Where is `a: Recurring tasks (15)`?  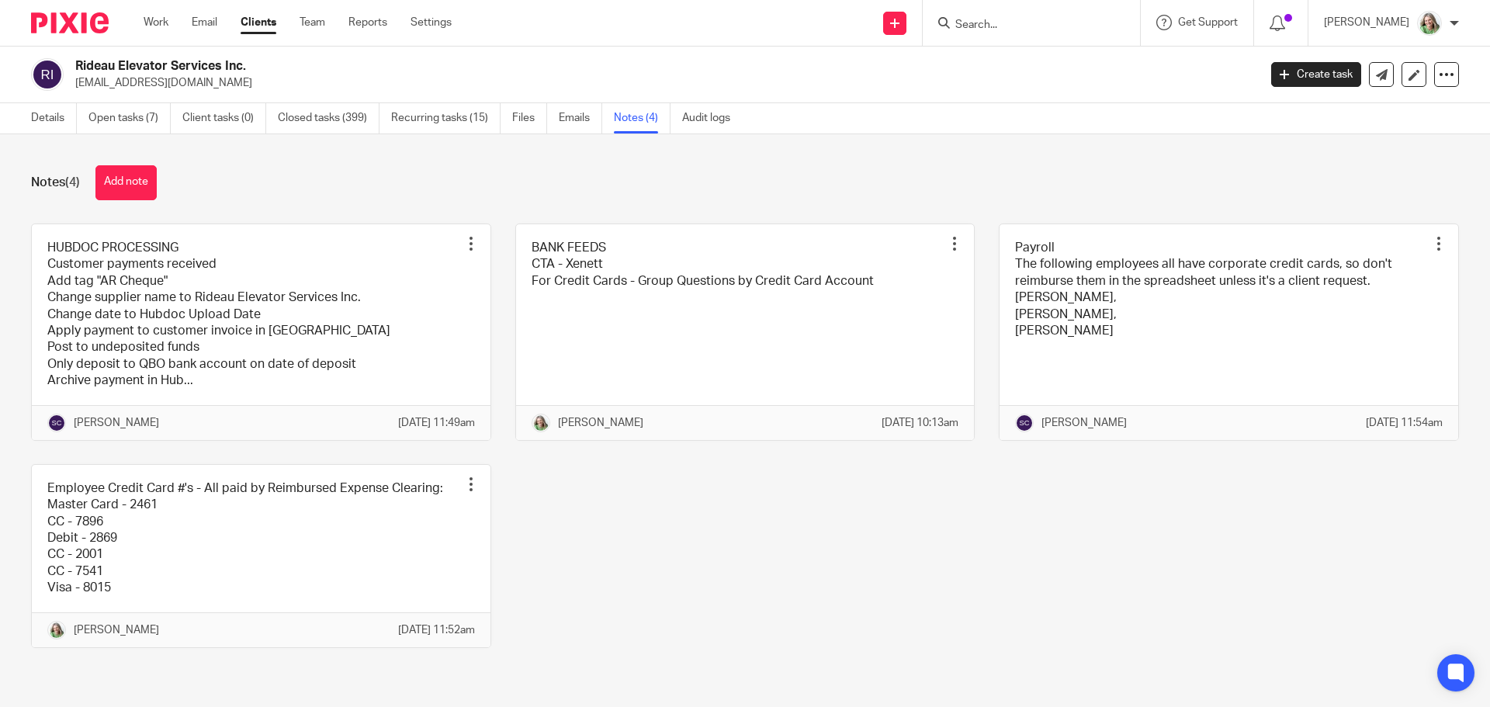
a: Recurring tasks (15) is located at coordinates (445, 118).